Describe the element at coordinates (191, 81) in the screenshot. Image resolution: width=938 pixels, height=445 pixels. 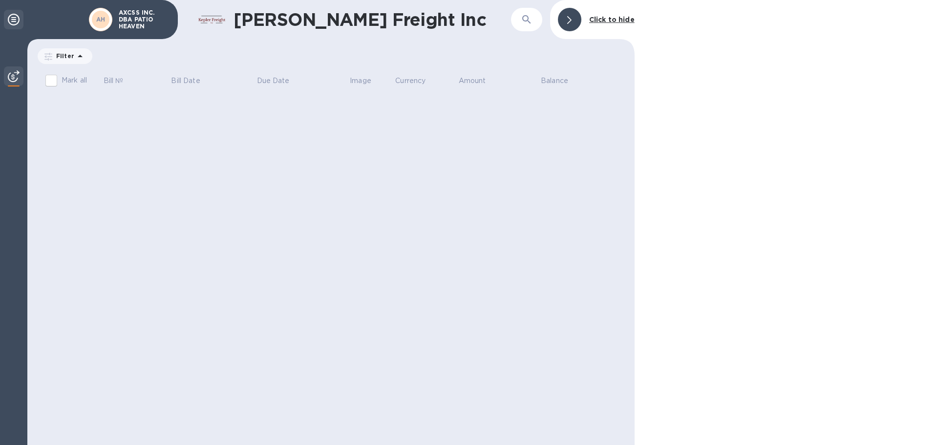
I see `span: Bill Date` at that location.